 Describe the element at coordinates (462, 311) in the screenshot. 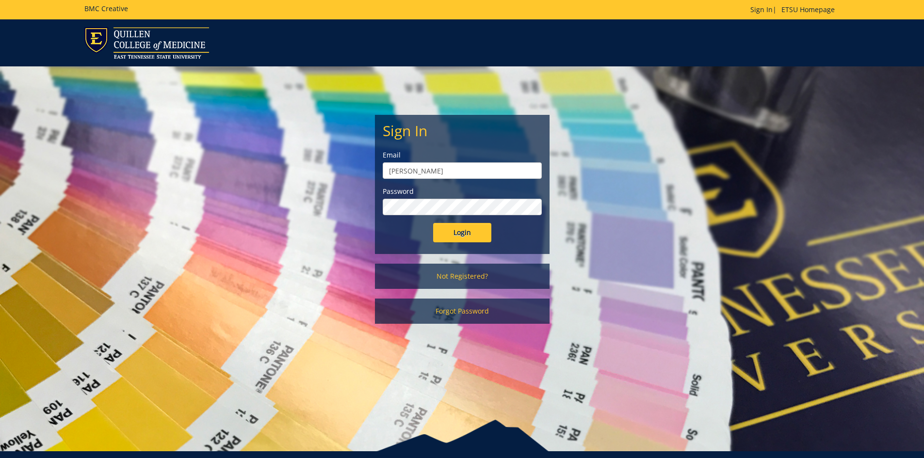

I see `a: Forgot Password` at that location.